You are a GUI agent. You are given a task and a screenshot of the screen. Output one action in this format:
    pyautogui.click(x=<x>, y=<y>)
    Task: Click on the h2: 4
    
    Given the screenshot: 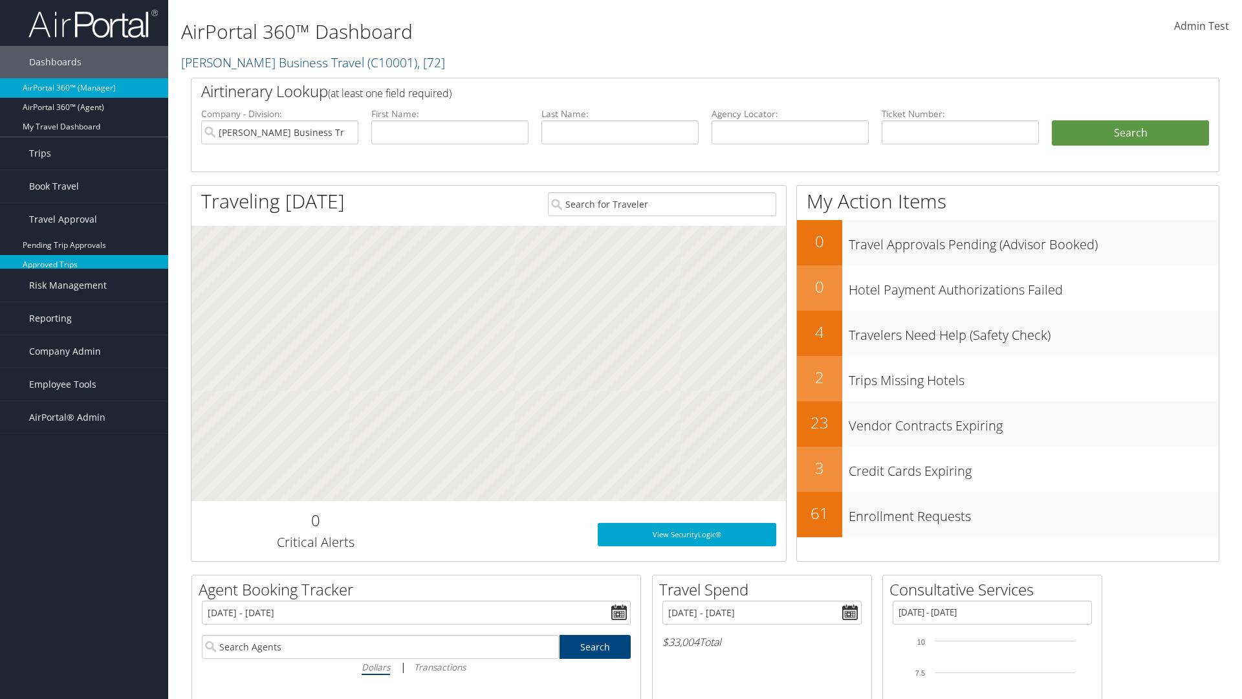 What is the action you would take?
    pyautogui.click(x=820, y=332)
    